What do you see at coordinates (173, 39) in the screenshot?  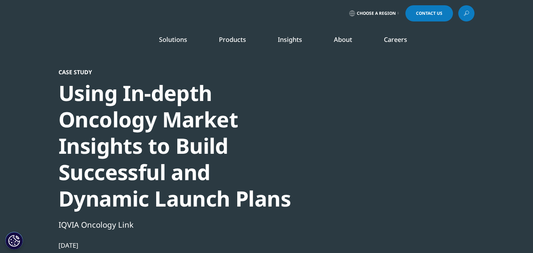 I see `a: Solutions` at bounding box center [173, 39].